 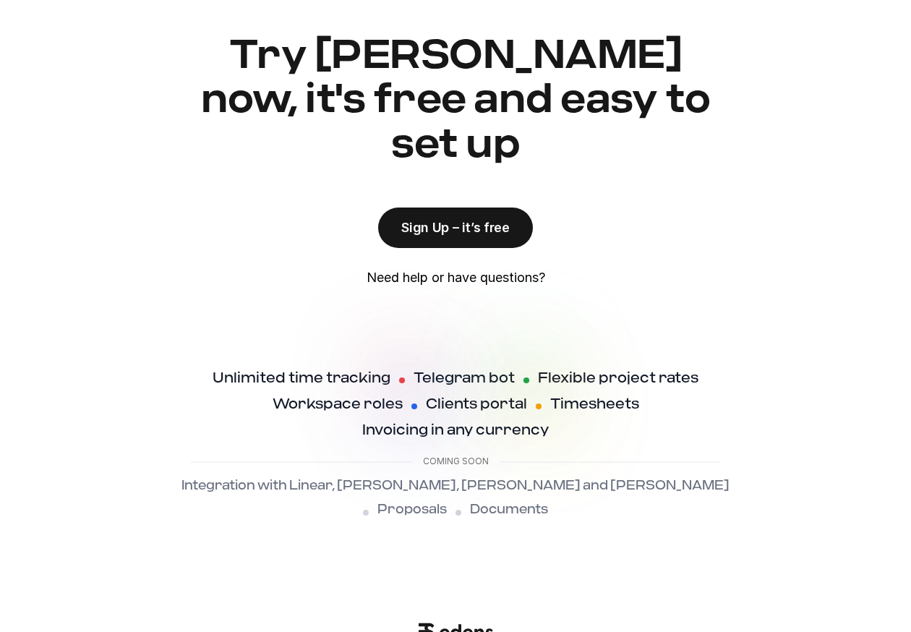 What do you see at coordinates (509, 511) in the screenshot?
I see `p: Documents` at bounding box center [509, 511].